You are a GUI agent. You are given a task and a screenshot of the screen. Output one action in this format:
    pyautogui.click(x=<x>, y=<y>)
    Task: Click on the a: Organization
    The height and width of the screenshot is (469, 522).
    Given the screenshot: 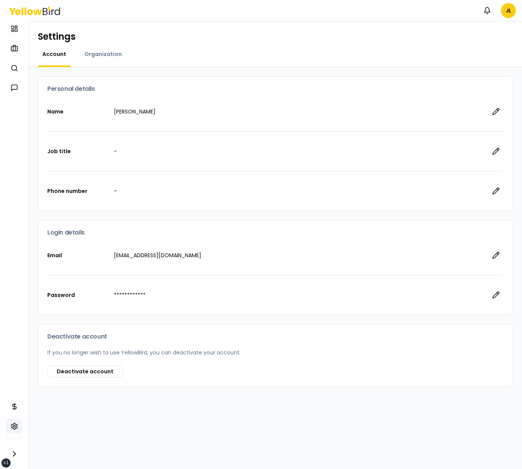 What is the action you would take?
    pyautogui.click(x=103, y=54)
    